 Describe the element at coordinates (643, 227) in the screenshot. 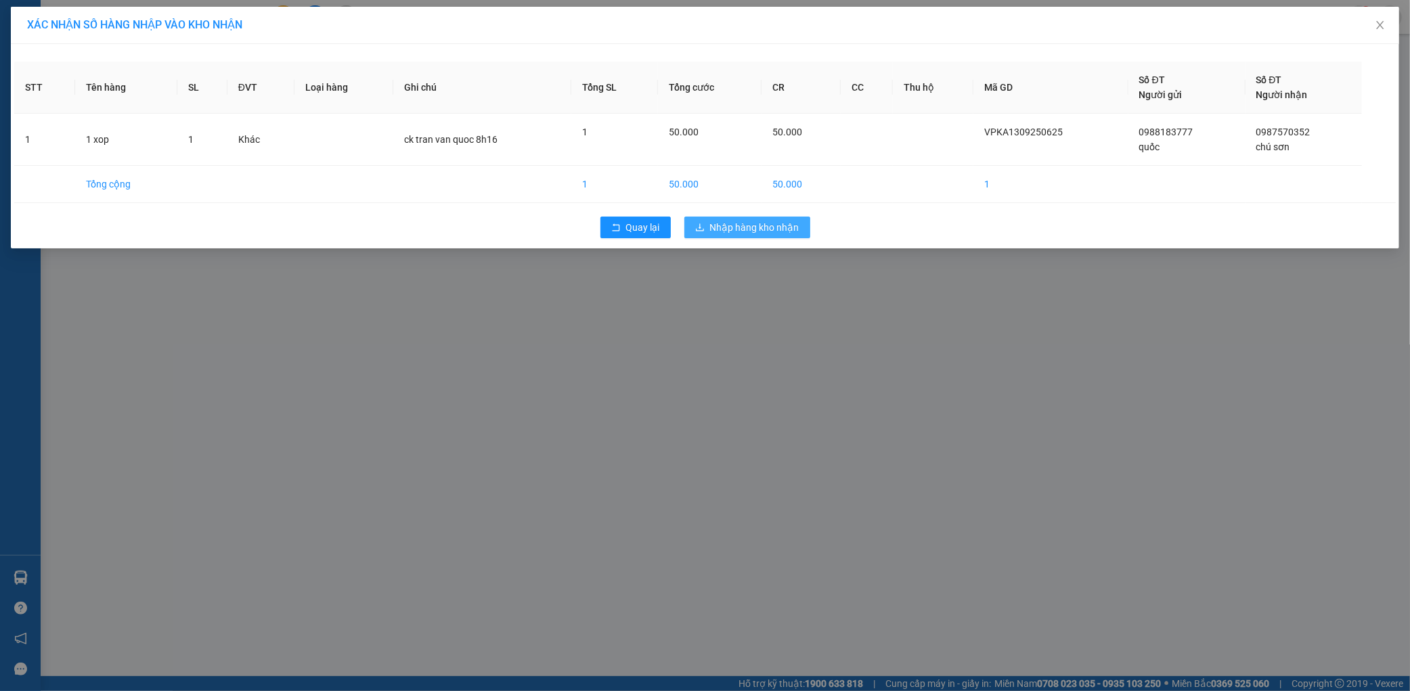

I see `span: Quay lại` at that location.